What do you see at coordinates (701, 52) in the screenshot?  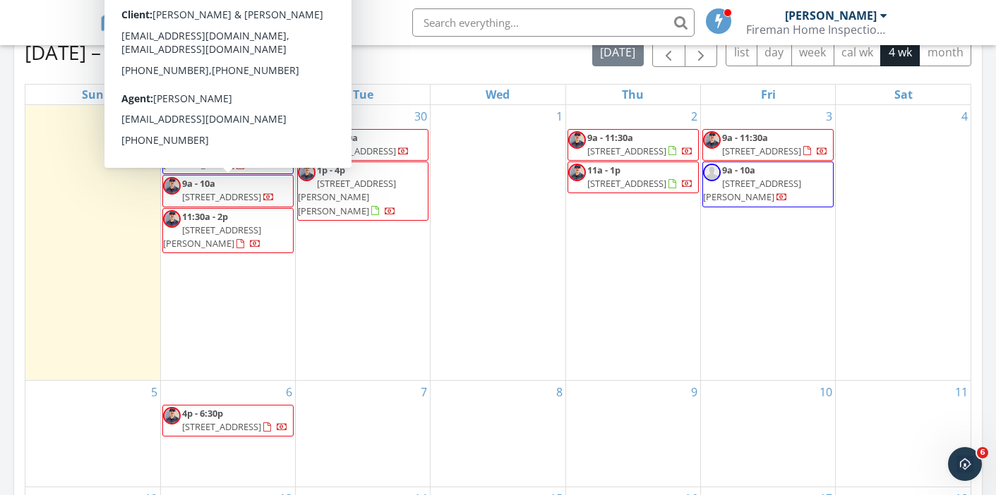 I see `button: Next` at bounding box center [701, 52].